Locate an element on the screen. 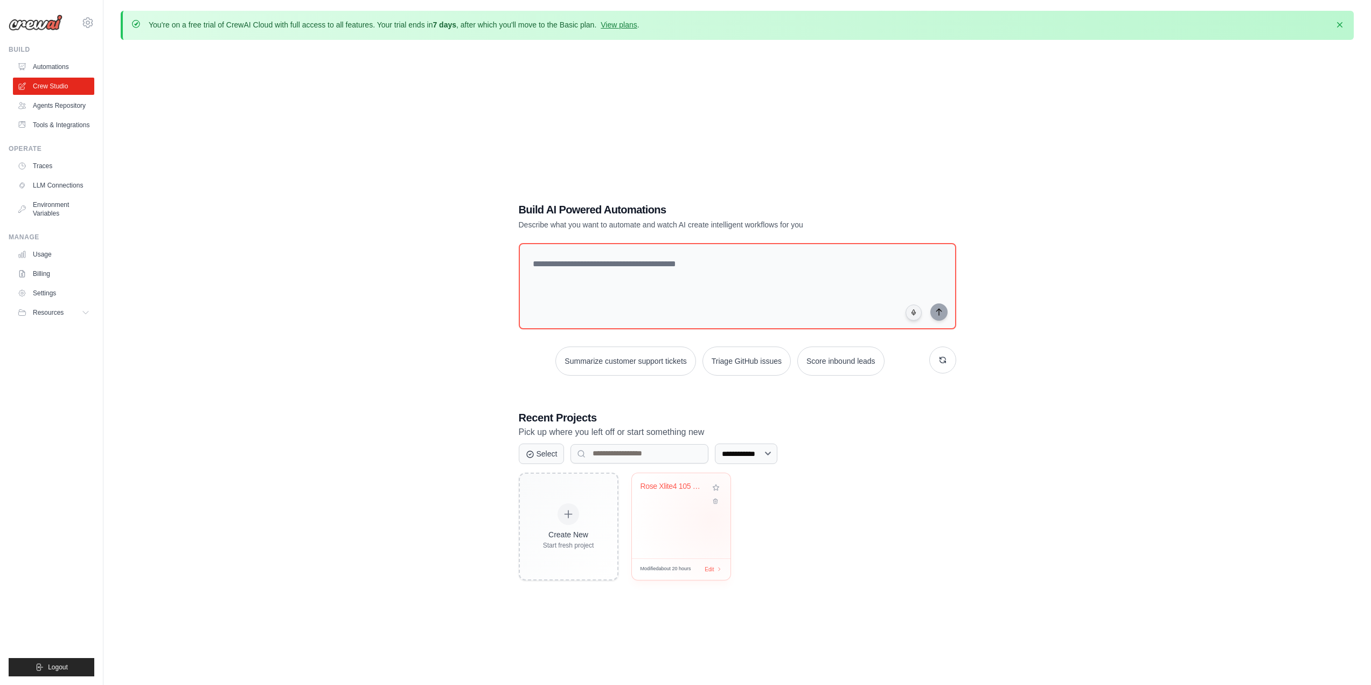  span: Edit is located at coordinates (709, 569).